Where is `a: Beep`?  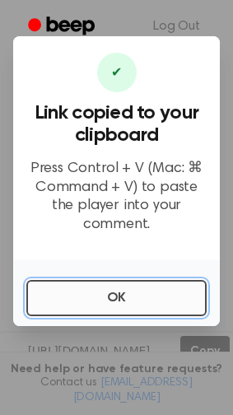
a: Beep is located at coordinates (63, 26).